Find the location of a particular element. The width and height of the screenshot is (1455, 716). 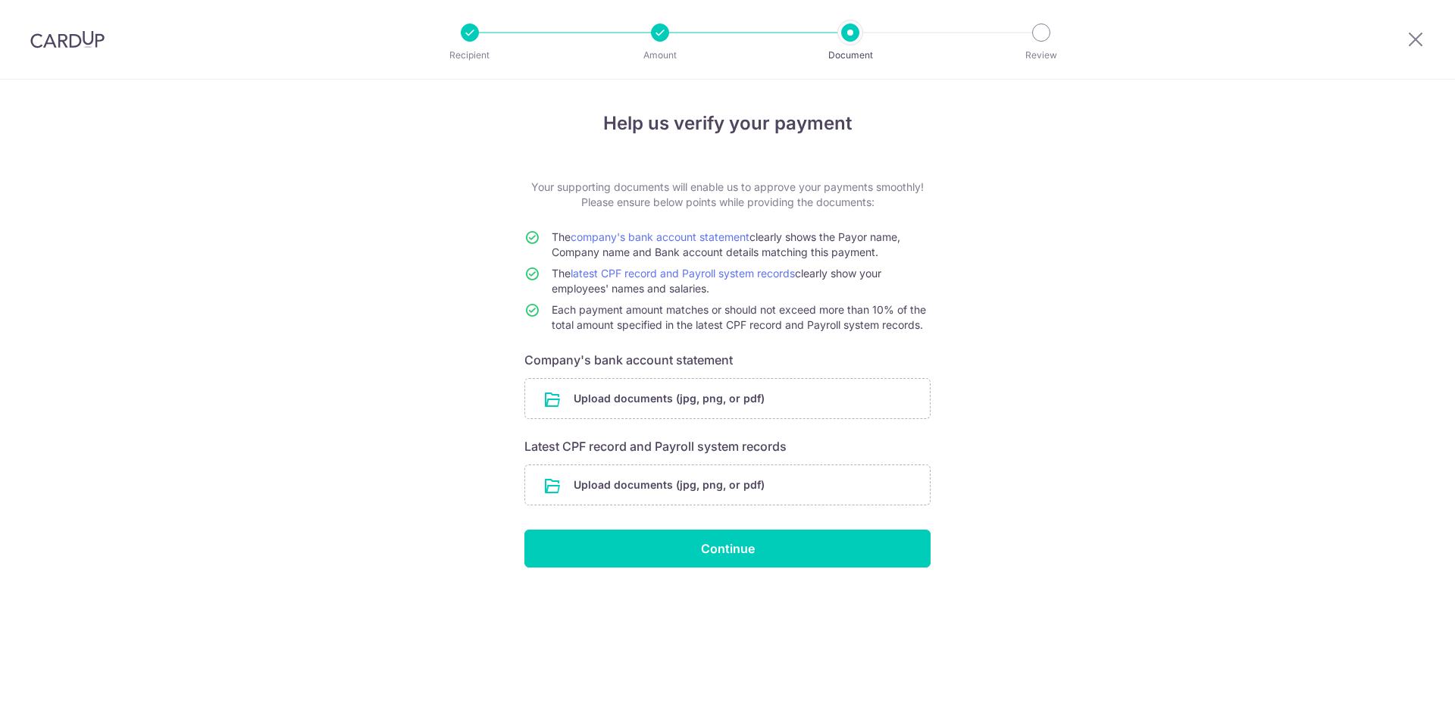

h6: Company's bank account statement is located at coordinates (727, 360).